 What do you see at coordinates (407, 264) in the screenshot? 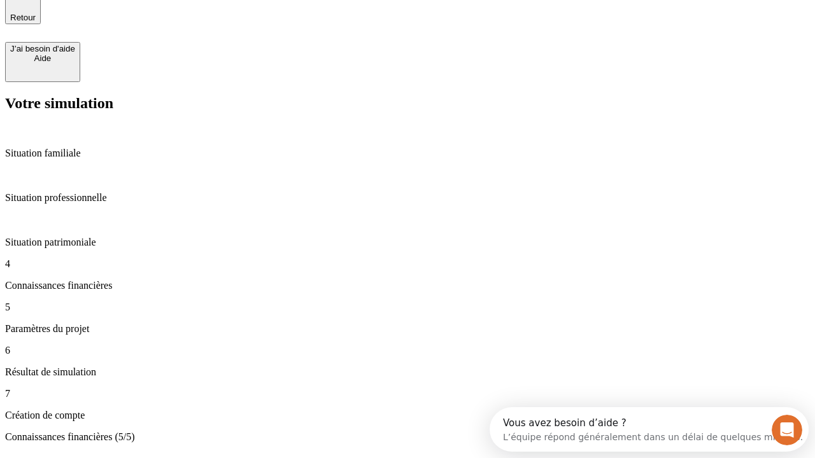
I see `p: 4` at bounding box center [407, 264].